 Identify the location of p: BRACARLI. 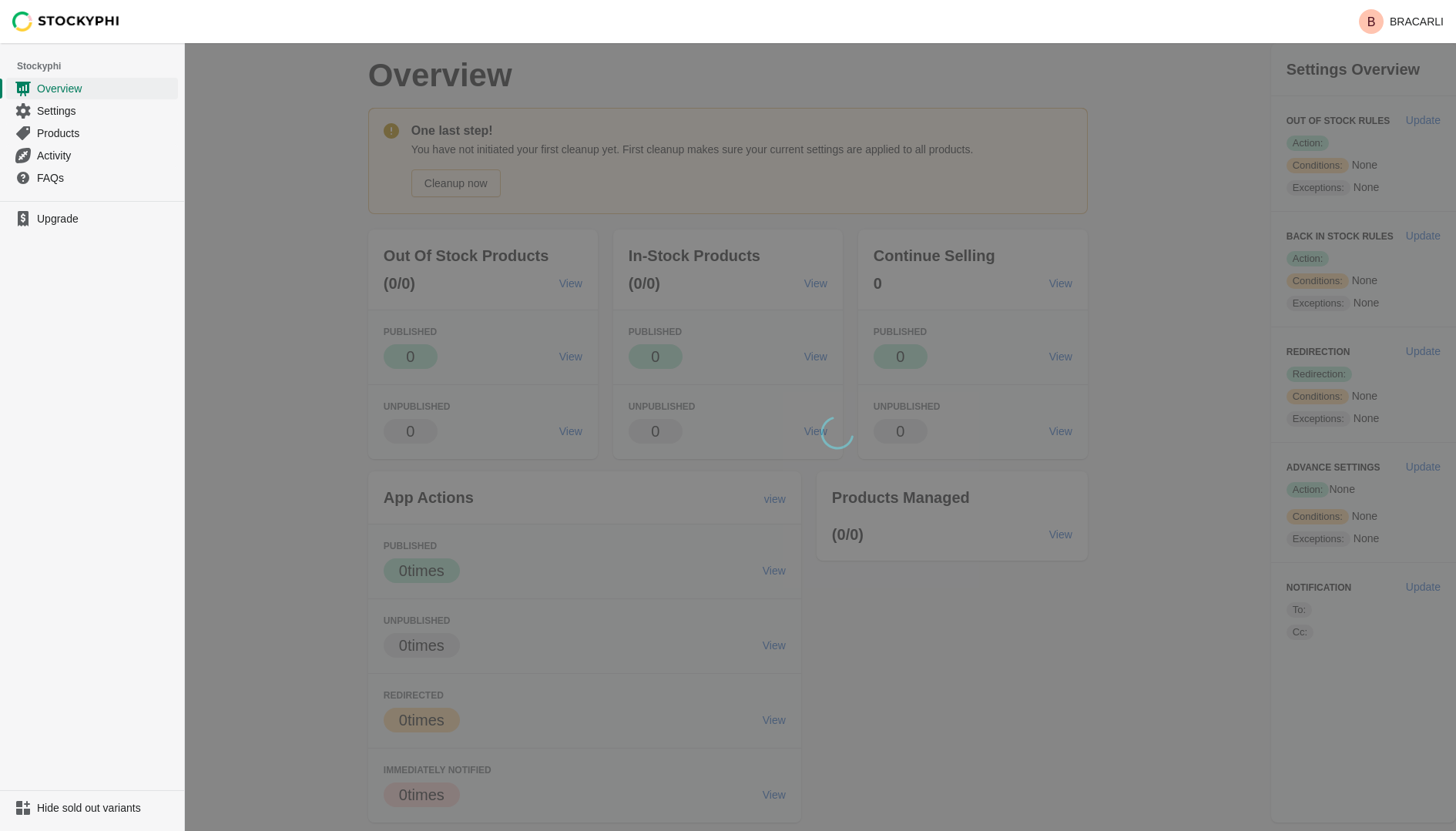
(1416, 22).